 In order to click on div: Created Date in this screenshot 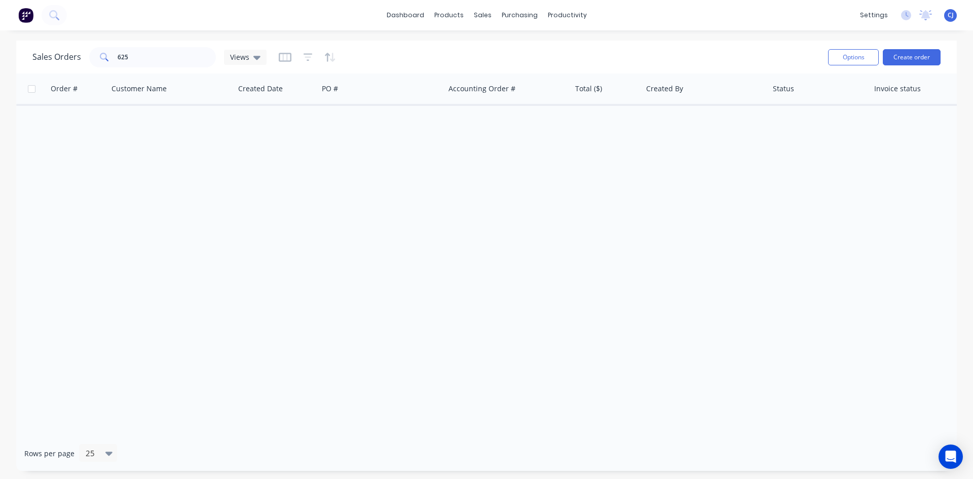, I will do `click(261, 89)`.